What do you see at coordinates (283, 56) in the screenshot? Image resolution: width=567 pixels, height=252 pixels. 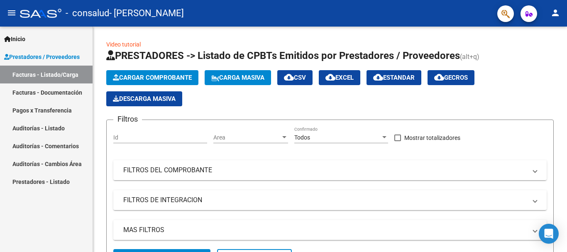 I see `span: PRESTADORES -> Listado de CPBTs Emitidos por Prestadores / Proveedores` at bounding box center [283, 56].